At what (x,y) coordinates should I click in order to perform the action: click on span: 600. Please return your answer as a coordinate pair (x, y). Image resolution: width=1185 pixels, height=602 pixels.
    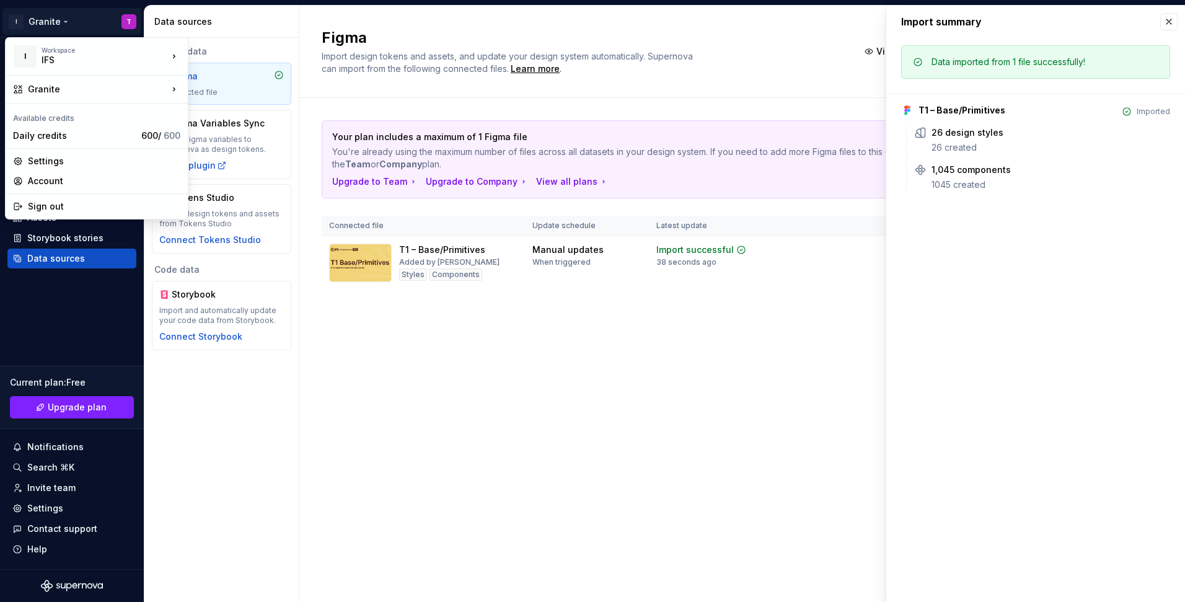
    Looking at the image, I should click on (172, 135).